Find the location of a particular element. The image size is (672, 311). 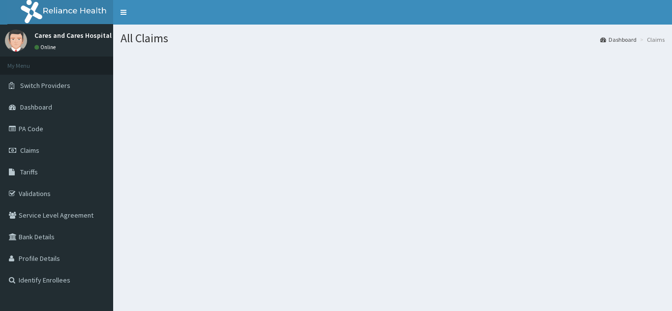

a: Online is located at coordinates (46, 47).